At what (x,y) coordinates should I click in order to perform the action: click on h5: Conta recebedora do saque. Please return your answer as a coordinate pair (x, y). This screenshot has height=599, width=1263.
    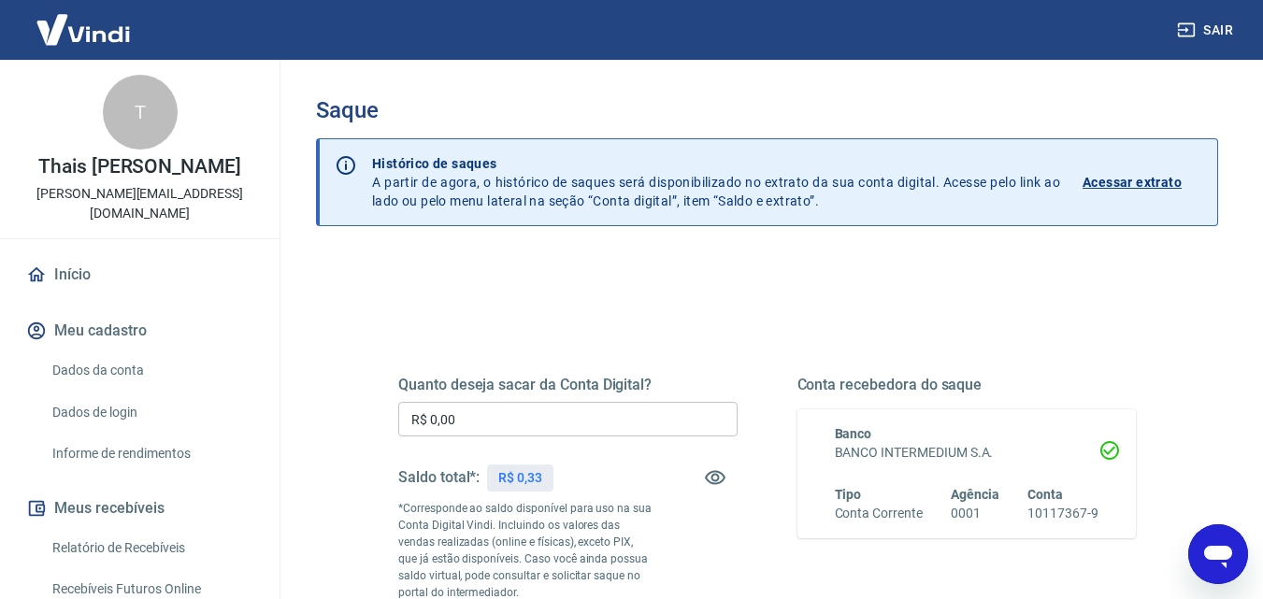
    Looking at the image, I should click on (967, 385).